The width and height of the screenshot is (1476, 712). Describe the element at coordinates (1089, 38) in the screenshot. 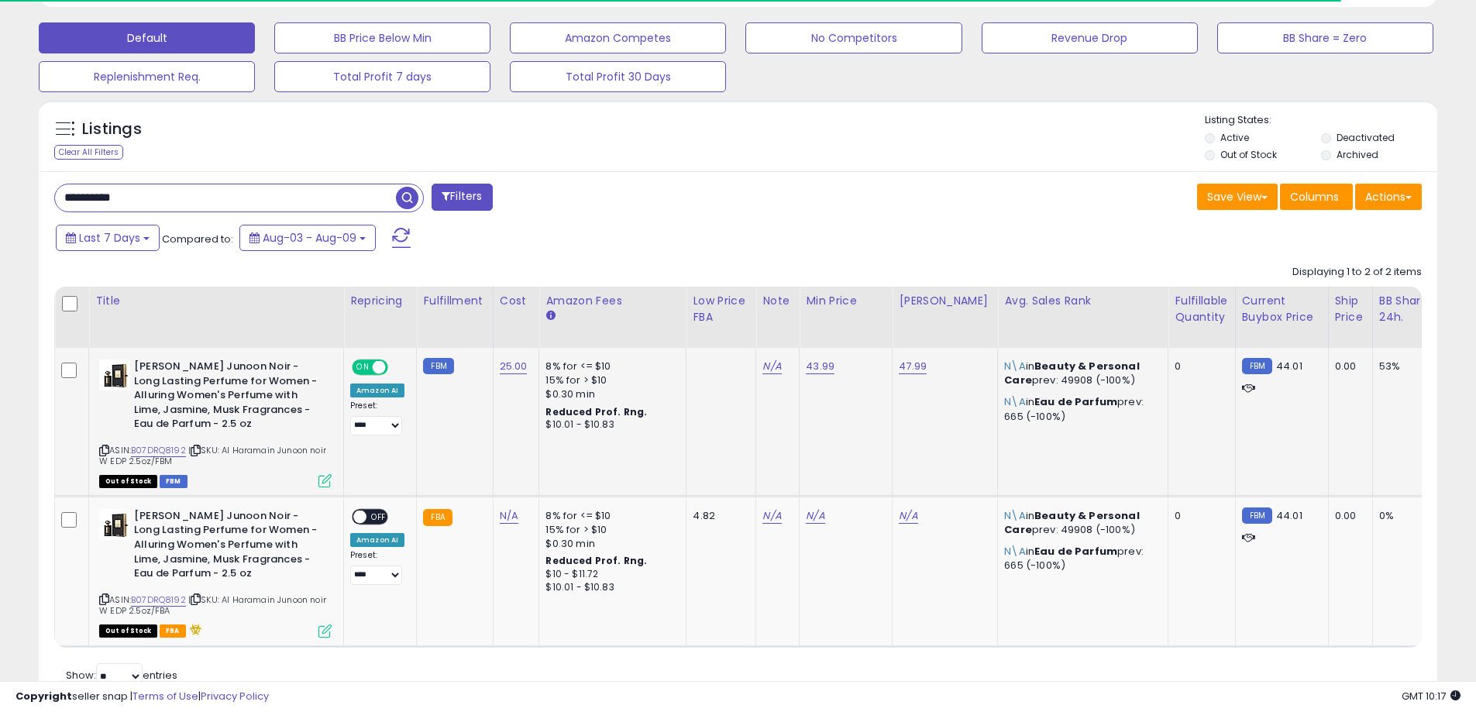

I see `button: Revenue Drop` at that location.